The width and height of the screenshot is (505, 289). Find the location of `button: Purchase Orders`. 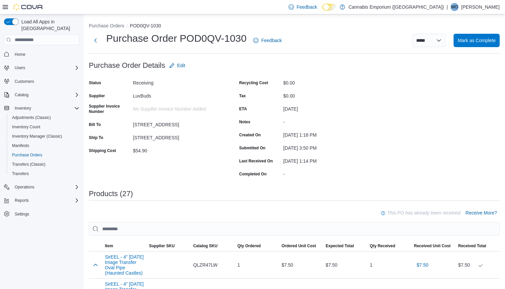

button: Purchase Orders is located at coordinates (44, 155).